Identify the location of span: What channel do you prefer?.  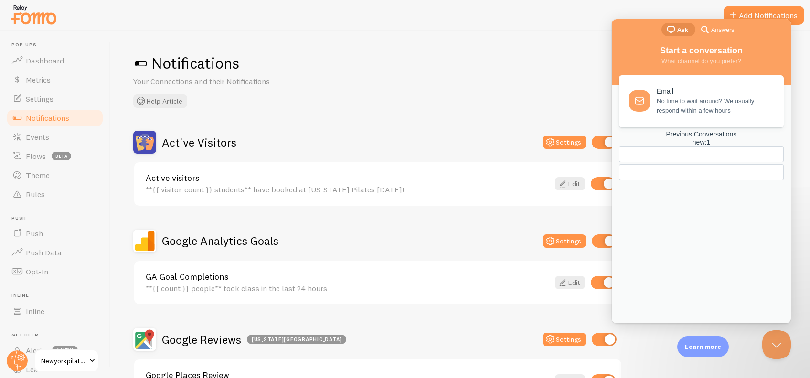
(89, 42).